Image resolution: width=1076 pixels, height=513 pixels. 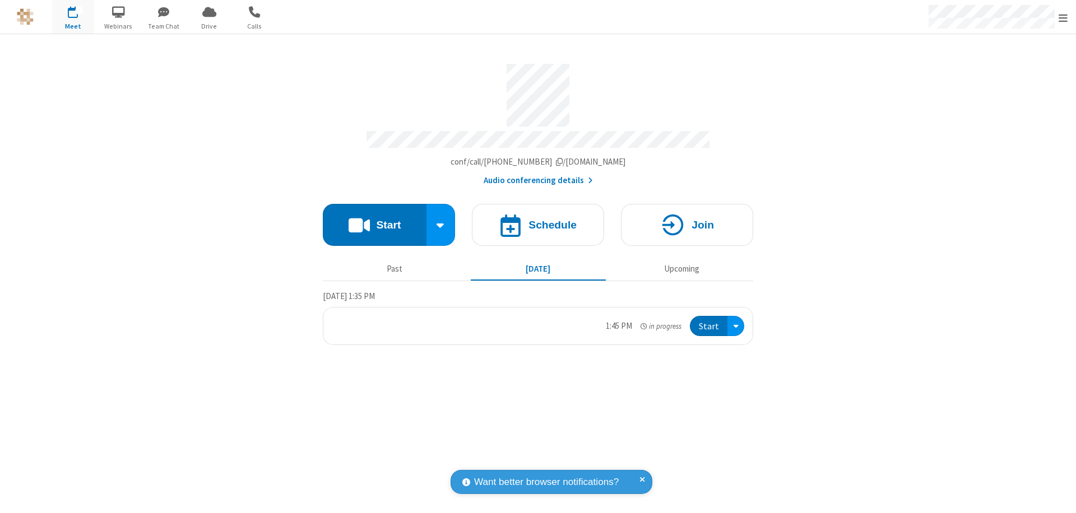 What do you see at coordinates (619, 326) in the screenshot?
I see `div: 1:45 PM` at bounding box center [619, 326].